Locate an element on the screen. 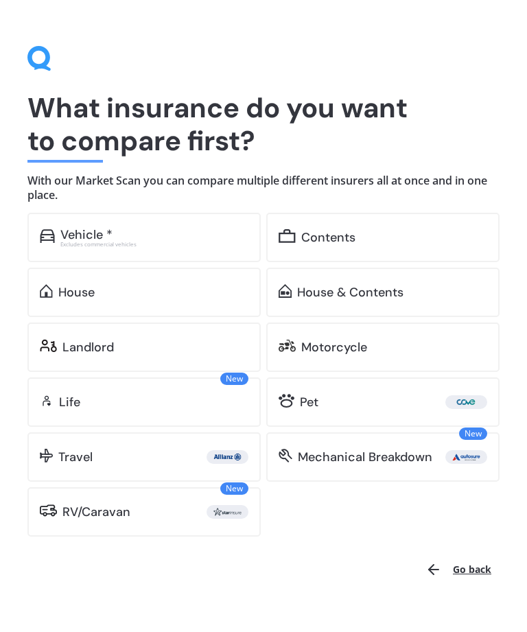  img: home-and-contents.b802091223b8502ef2dd.svg is located at coordinates (285, 291).